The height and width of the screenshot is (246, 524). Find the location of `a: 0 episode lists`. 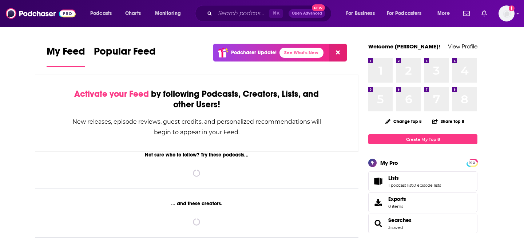

a: 0 episode lists is located at coordinates (427, 185).